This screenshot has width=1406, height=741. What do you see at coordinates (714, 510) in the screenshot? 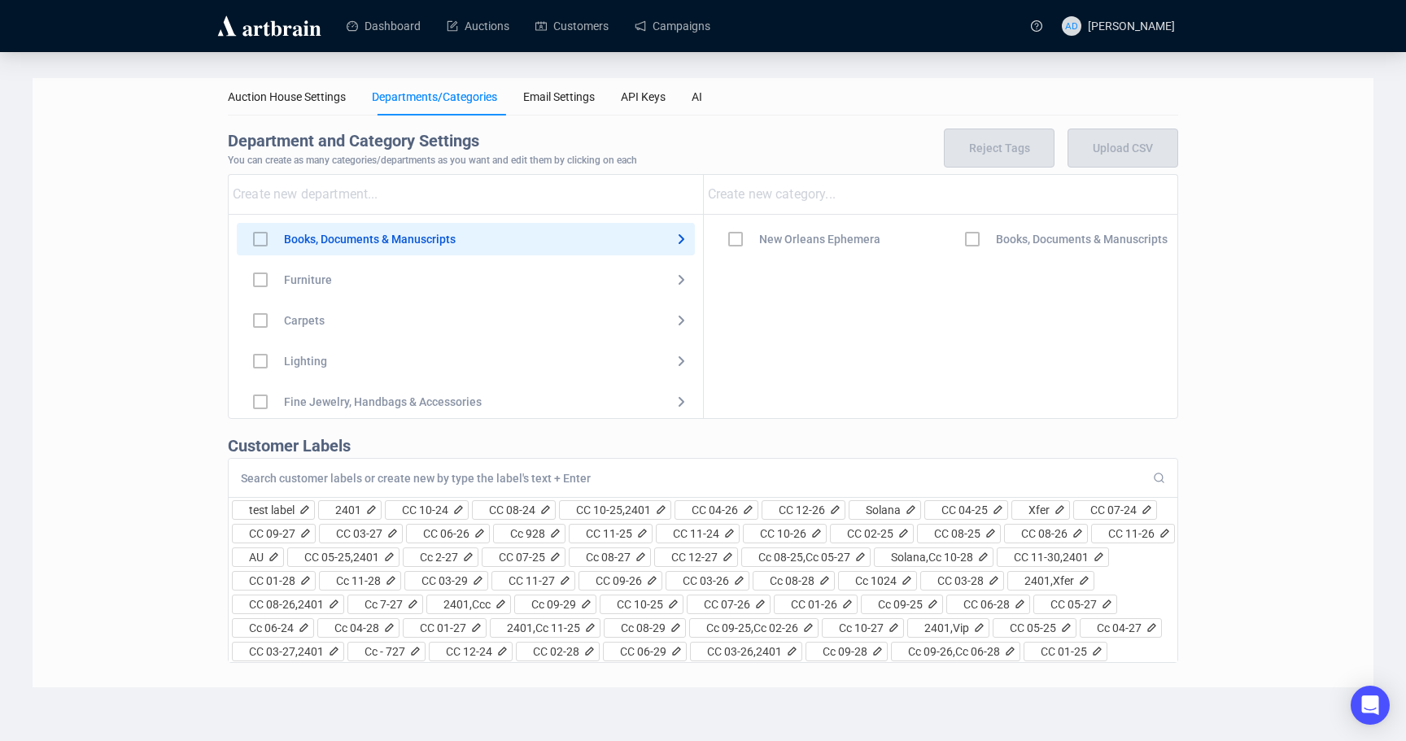
I see `div: CC 04-26` at bounding box center [714, 510].